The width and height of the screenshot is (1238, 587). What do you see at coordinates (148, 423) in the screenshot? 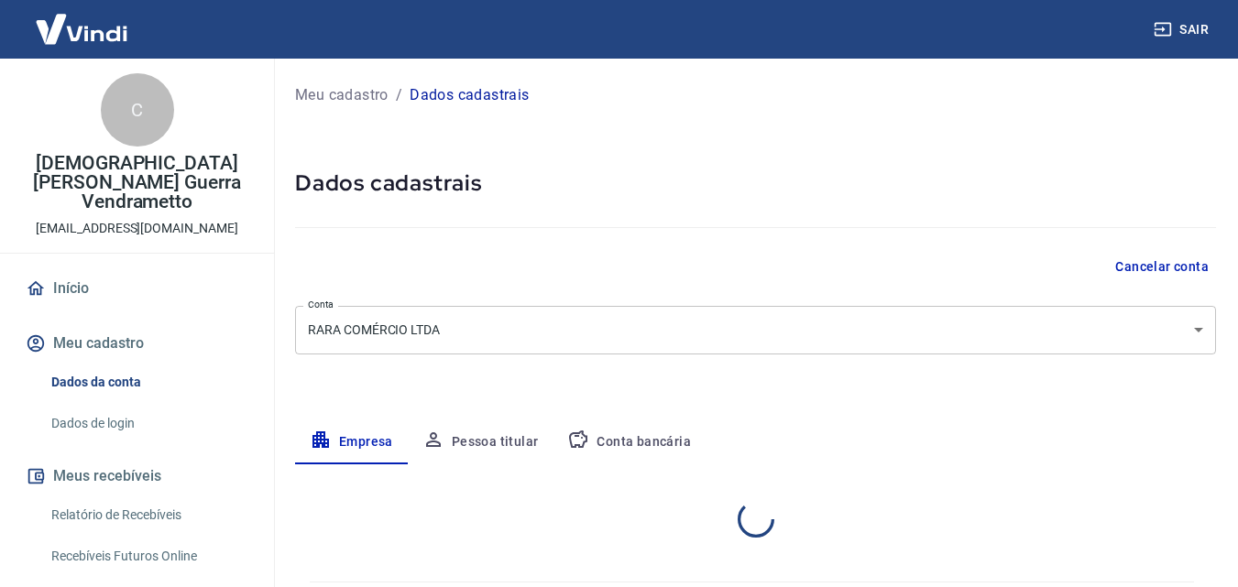
I see `a: Dados de login` at bounding box center [148, 423].